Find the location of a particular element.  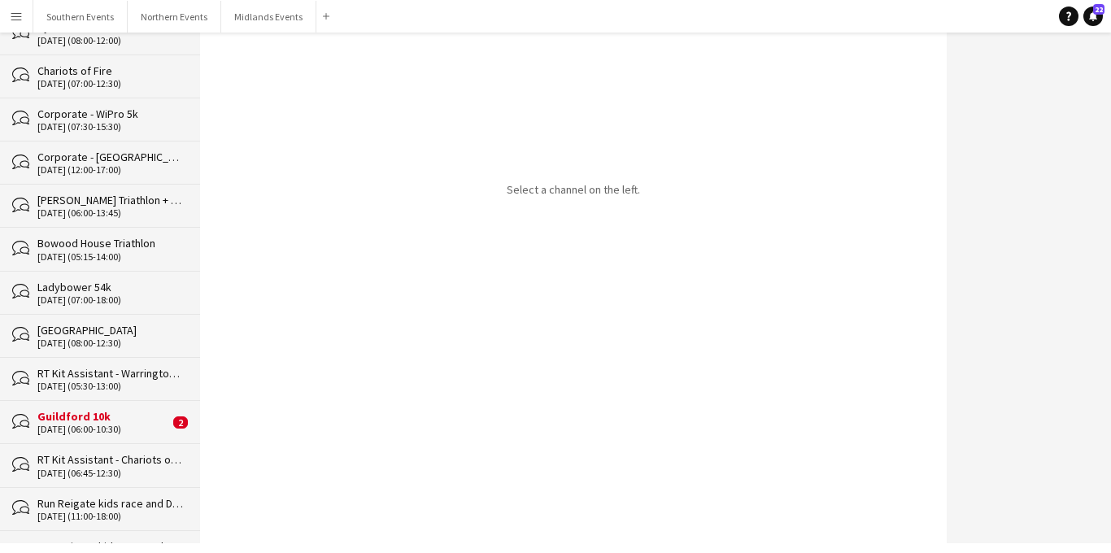

div: Ladybower 54k is located at coordinates (111, 287).